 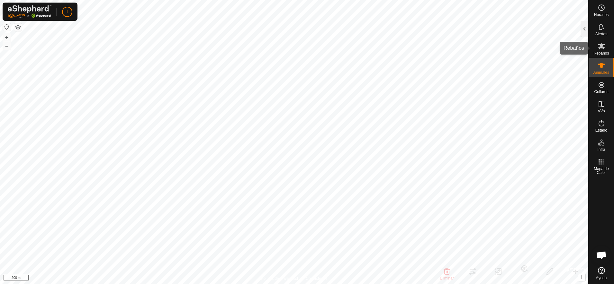 What do you see at coordinates (582, 278) in the screenshot?
I see `span: i` at bounding box center [582, 278].